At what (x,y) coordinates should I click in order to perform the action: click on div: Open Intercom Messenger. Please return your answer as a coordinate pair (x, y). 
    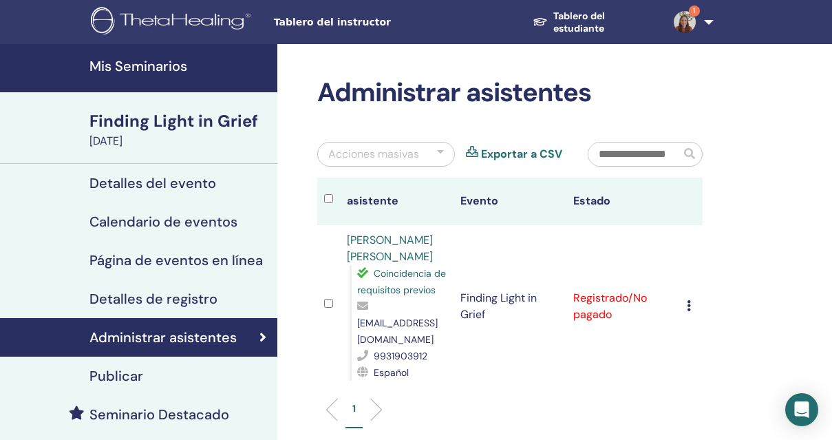
    Looking at the image, I should click on (802, 409).